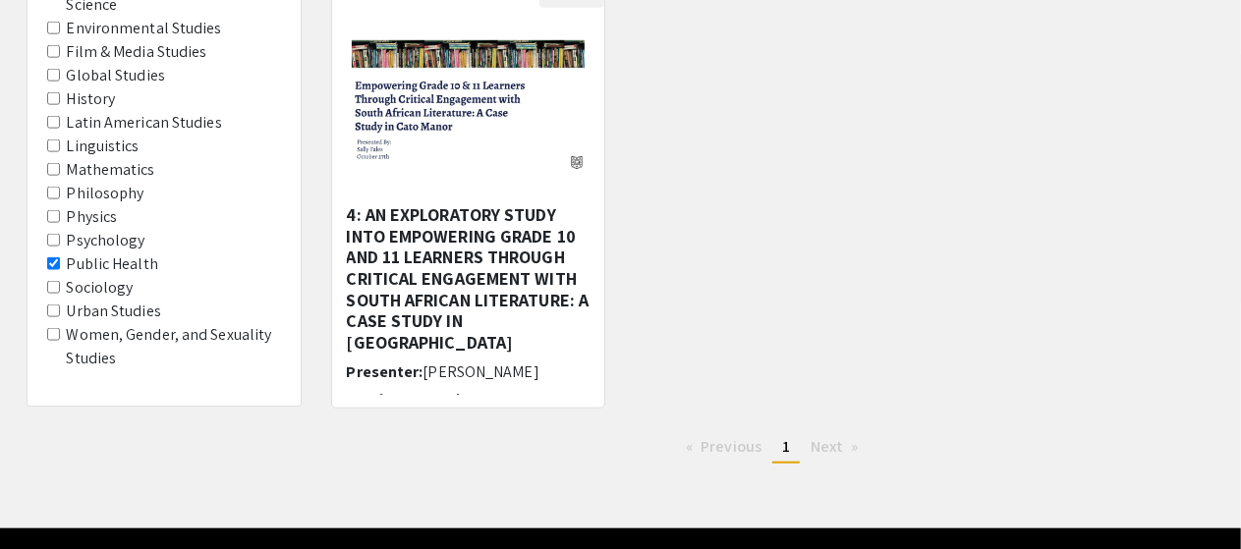  I want to click on label: Philosophy, so click(105, 194).